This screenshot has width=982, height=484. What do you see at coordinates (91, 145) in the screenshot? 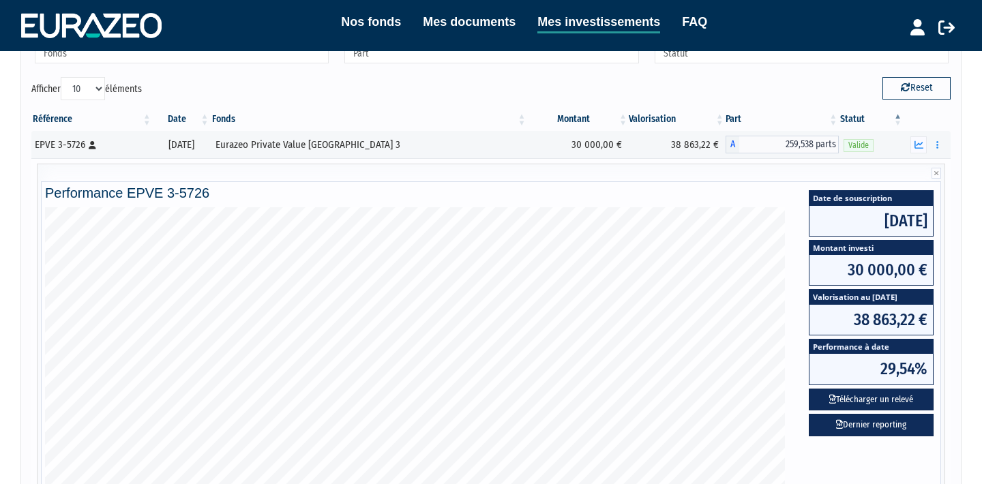
I see `div: EPVE 3-5726` at bounding box center [91, 145].